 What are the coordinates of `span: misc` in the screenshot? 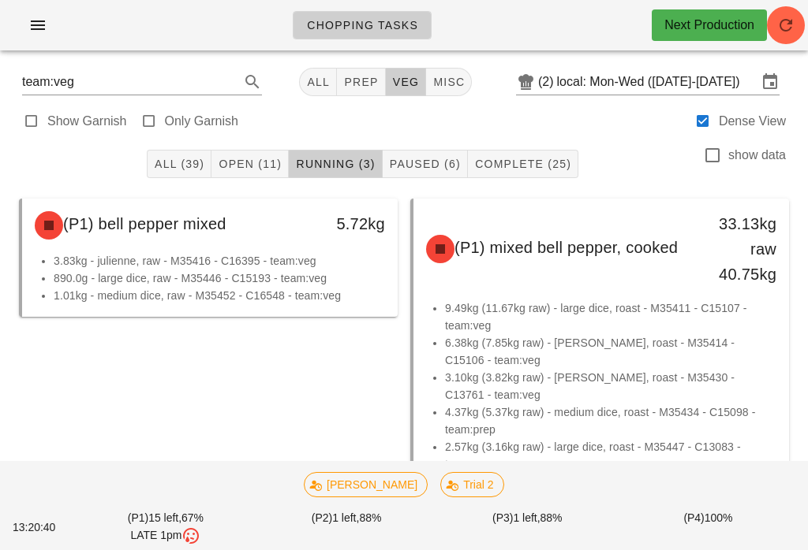 It's located at (448, 82).